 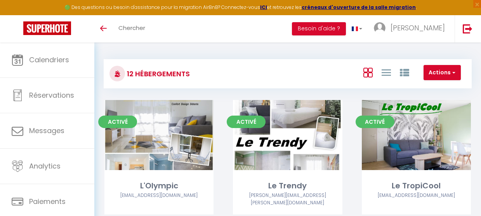 I want to click on a: Chercher, so click(x=132, y=29).